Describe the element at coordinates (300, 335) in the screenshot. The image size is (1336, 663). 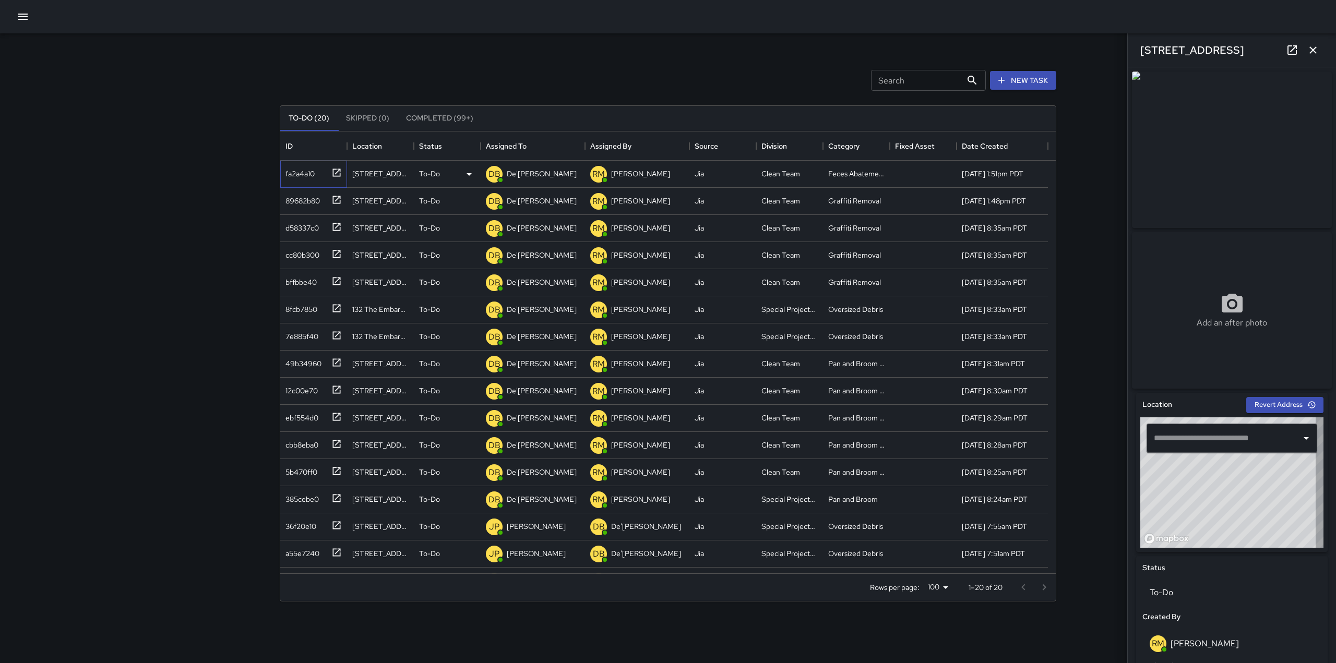
I see `div: 7e885f40` at that location.